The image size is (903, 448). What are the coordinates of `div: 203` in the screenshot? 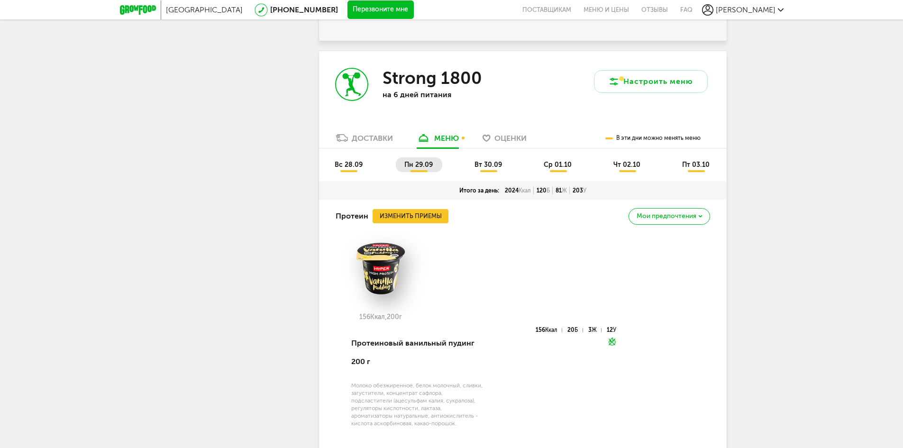 It's located at (579, 191).